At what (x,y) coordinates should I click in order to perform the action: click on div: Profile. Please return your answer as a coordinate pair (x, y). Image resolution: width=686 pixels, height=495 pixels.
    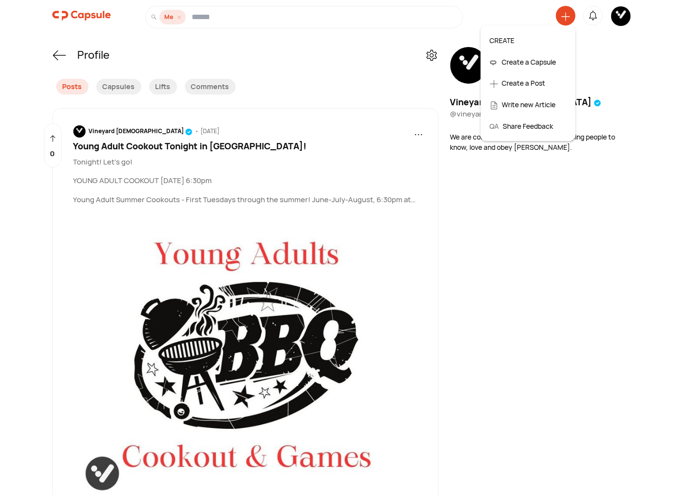
    Looking at the image, I should click on (94, 55).